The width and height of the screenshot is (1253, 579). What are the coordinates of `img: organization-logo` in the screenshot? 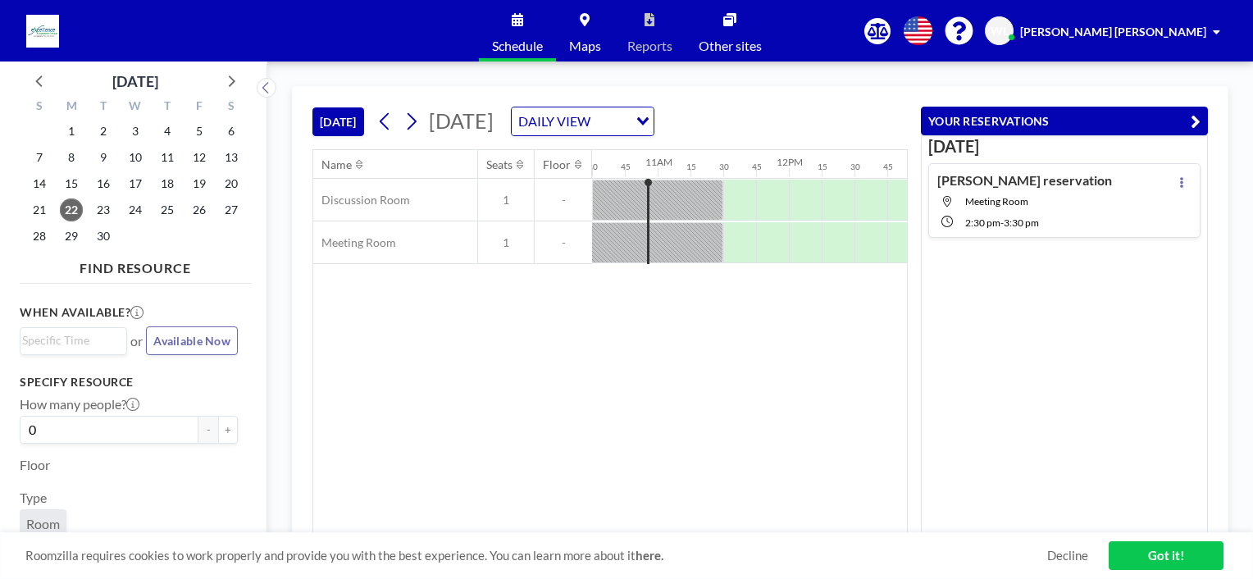 It's located at (43, 31).